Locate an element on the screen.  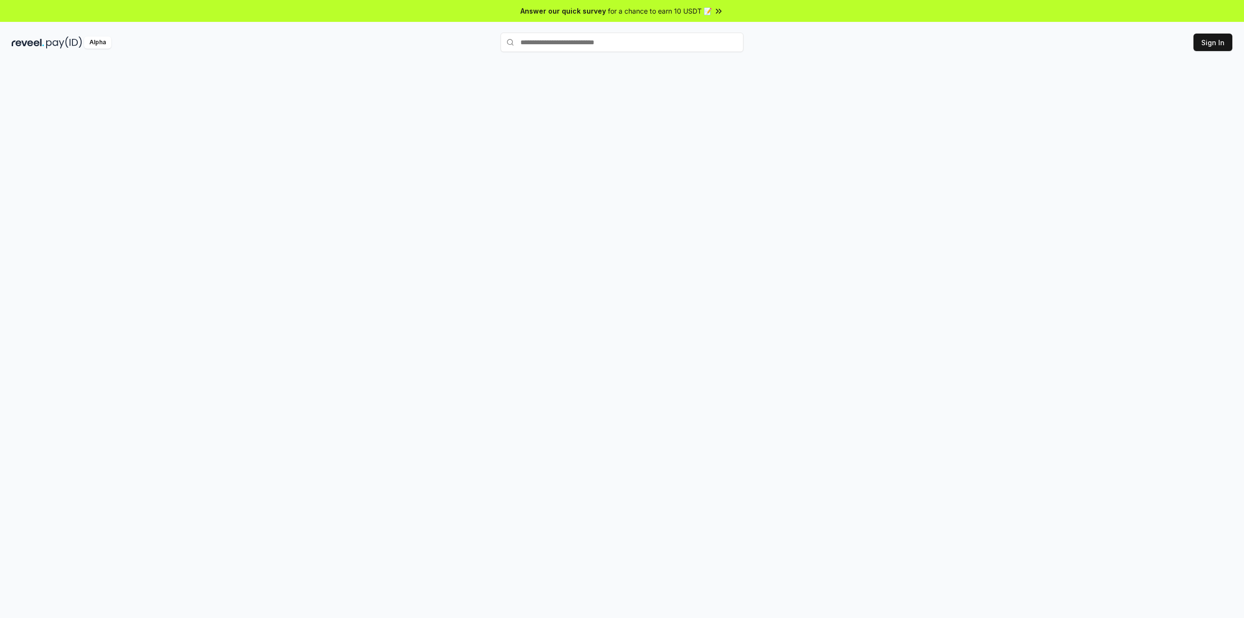
span: for a chance to earn 10 USDT 📝 is located at coordinates (660, 11).